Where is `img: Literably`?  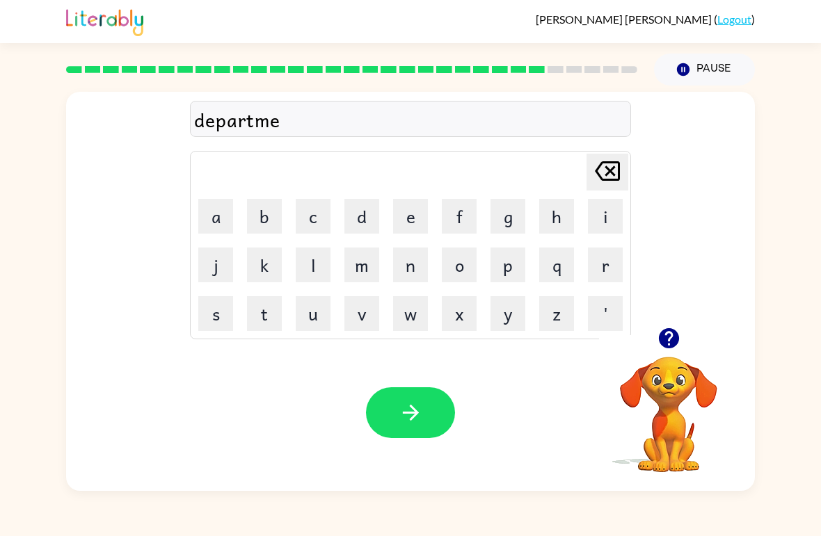 img: Literably is located at coordinates (104, 21).